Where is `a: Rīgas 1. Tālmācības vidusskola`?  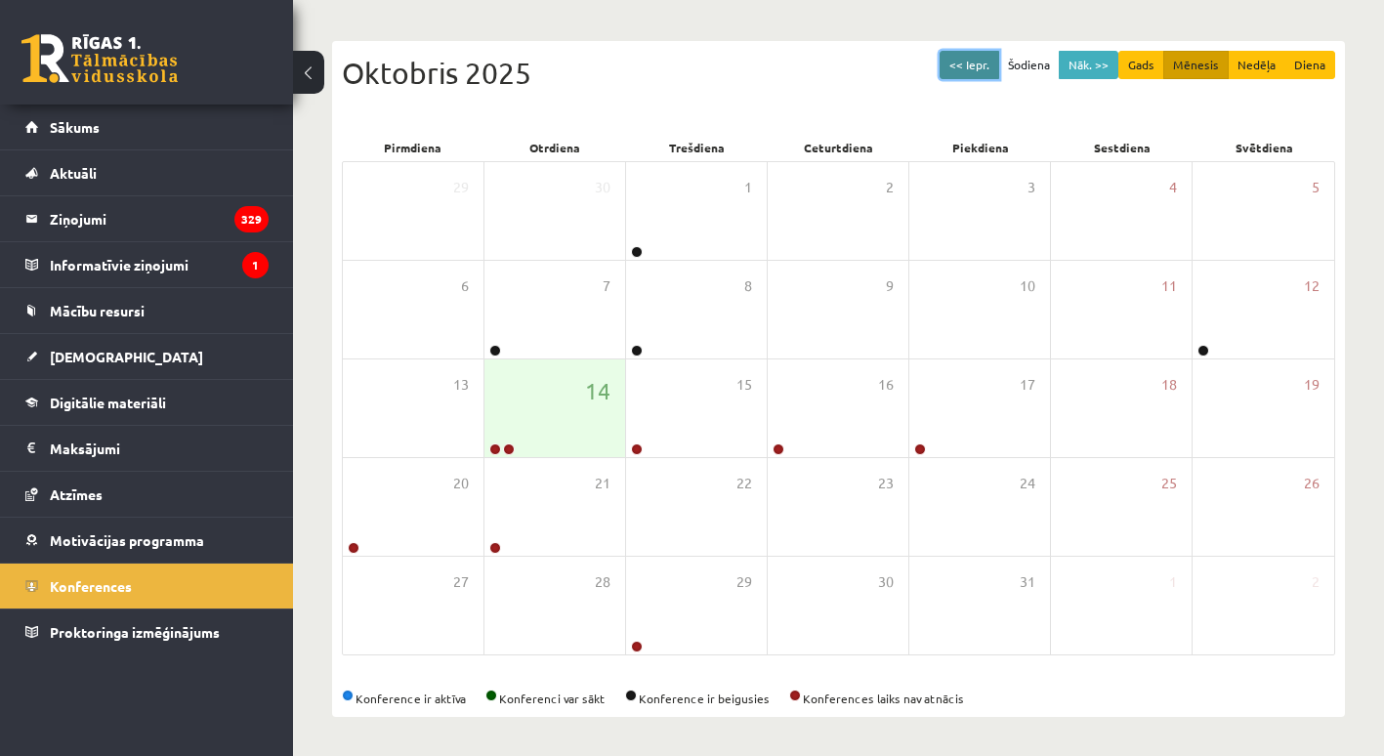
a: Rīgas 1. Tālmācības vidusskola is located at coordinates (100, 59).